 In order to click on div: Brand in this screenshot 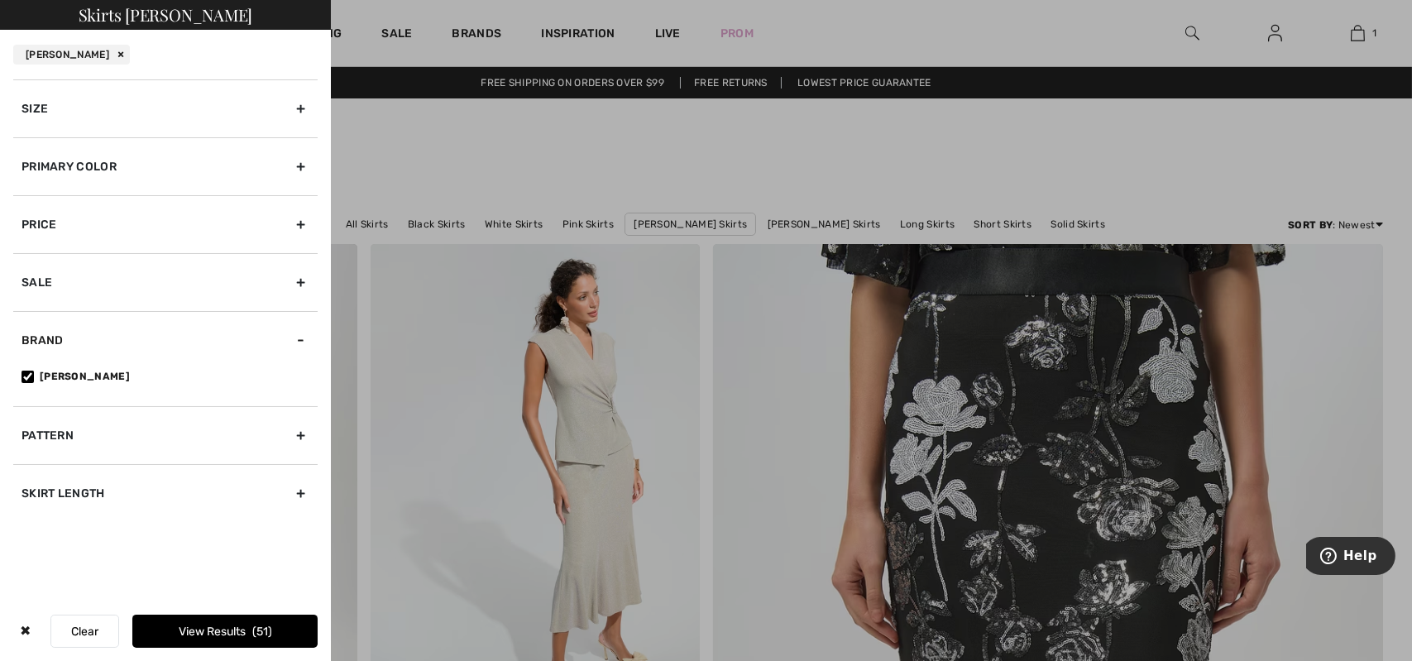, I will do `click(165, 340)`.